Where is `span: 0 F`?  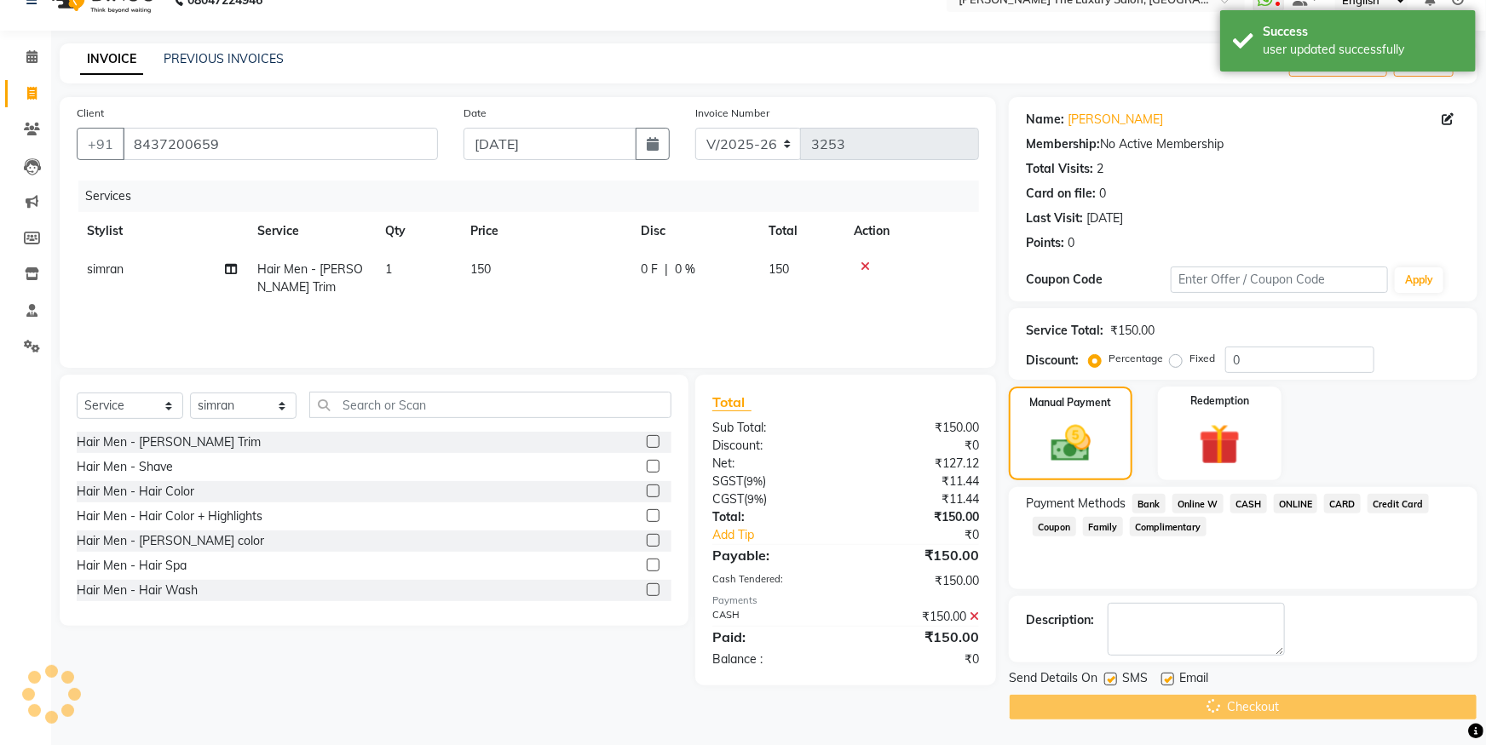
span: 0 F is located at coordinates (649, 269).